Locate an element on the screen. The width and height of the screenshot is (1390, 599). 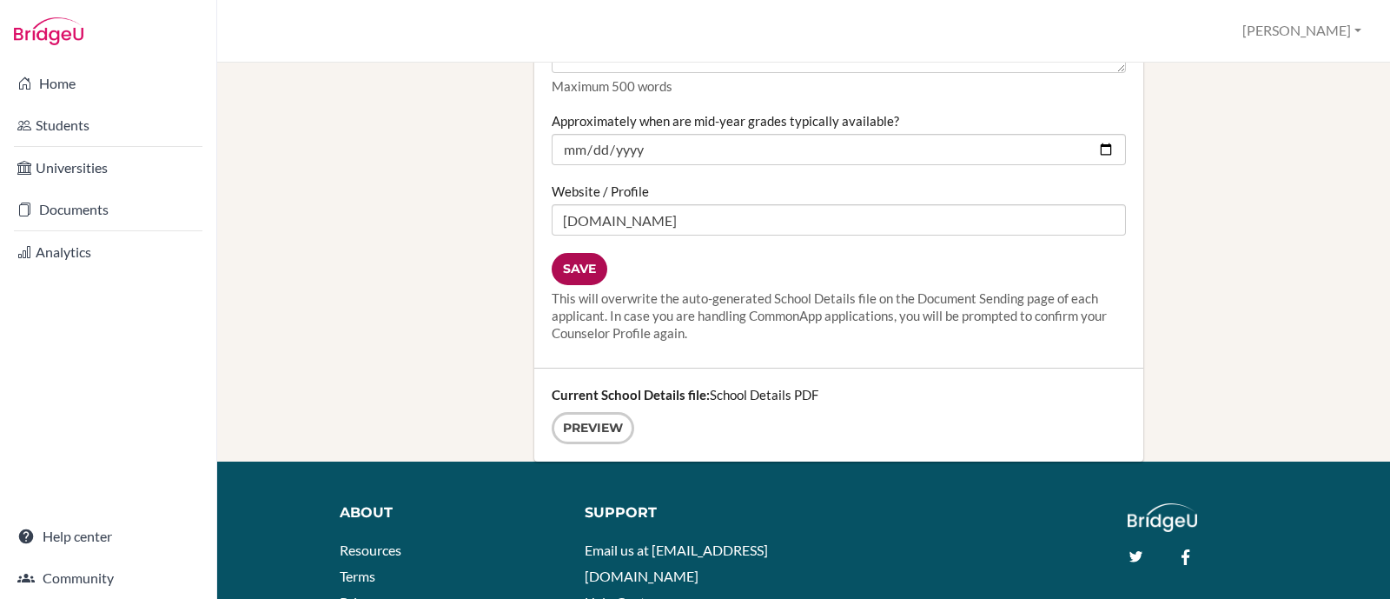
a: Resources is located at coordinates (370, 549).